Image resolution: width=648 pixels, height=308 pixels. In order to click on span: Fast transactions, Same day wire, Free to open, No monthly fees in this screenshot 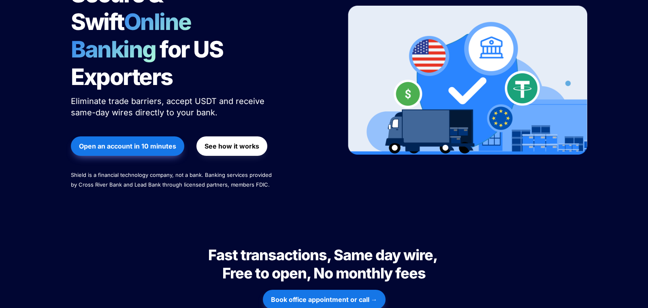, I will do `click(324, 264)`.